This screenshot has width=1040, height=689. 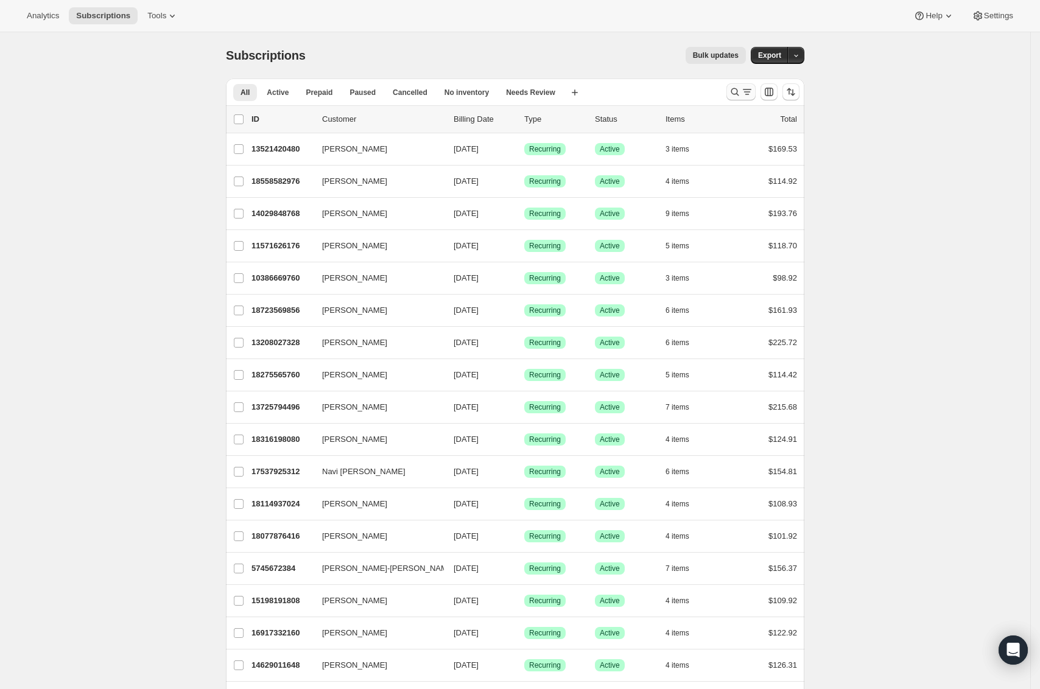 What do you see at coordinates (103, 16) in the screenshot?
I see `button: Subscriptions` at bounding box center [103, 16].